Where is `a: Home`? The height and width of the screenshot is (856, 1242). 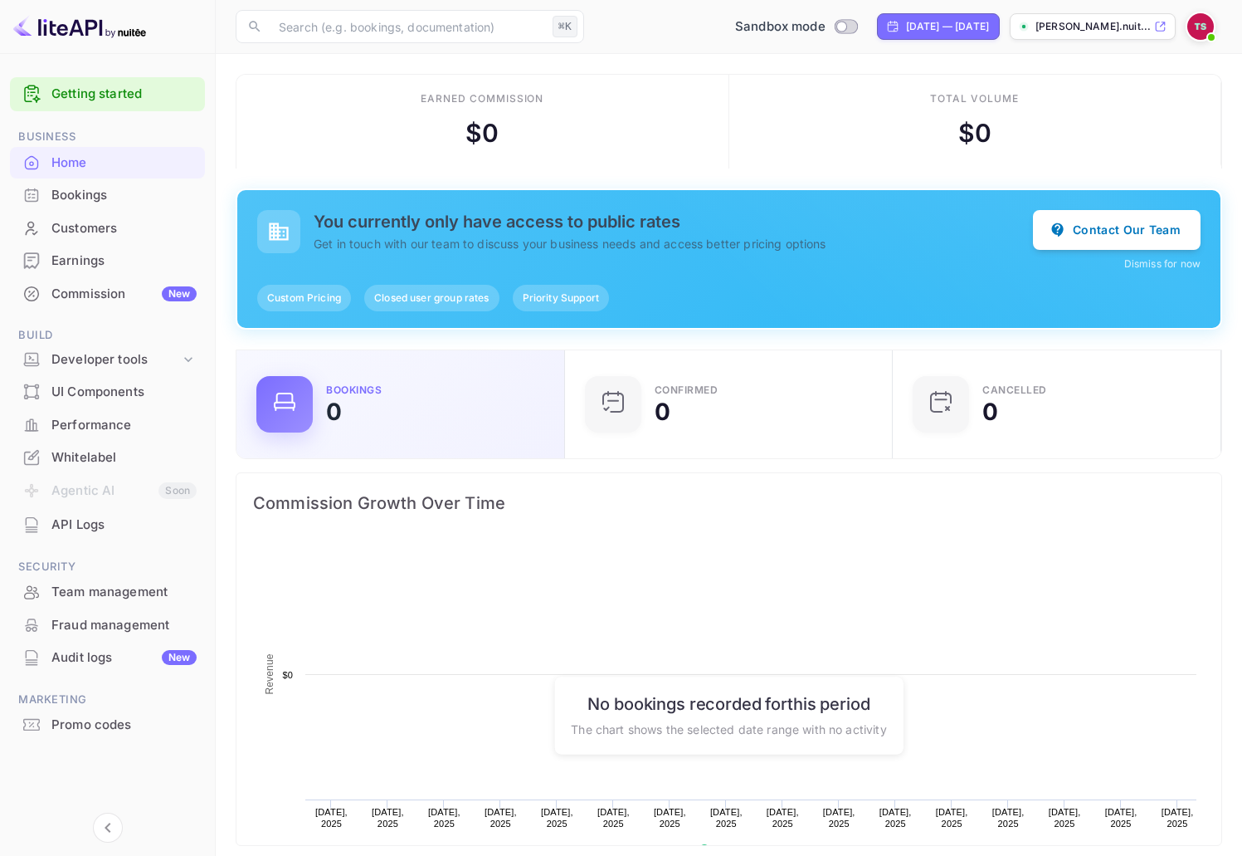 a: Home is located at coordinates (107, 162).